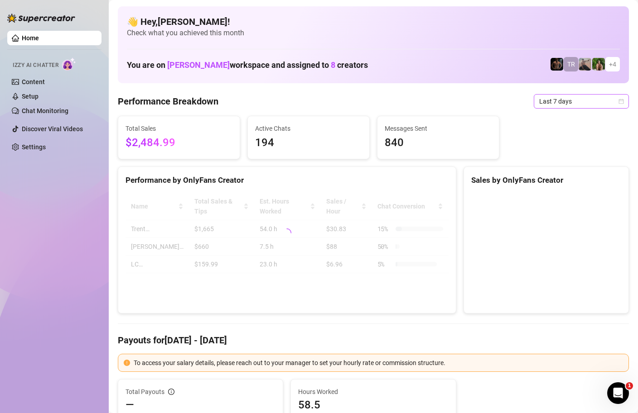  What do you see at coordinates (612, 64) in the screenshot?
I see `span: + 4` at bounding box center [612, 64].